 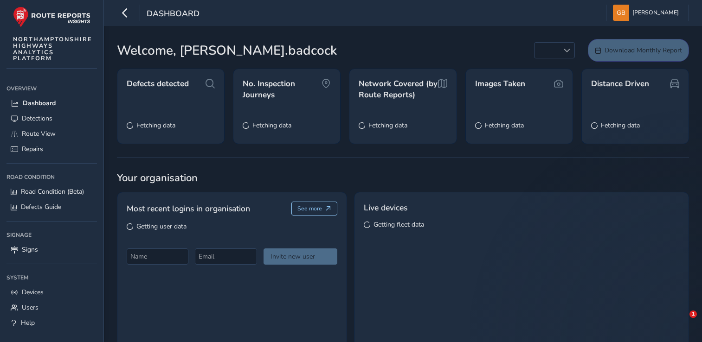 What do you see at coordinates (51, 89) in the screenshot?
I see `div: Overview` at bounding box center [51, 89].